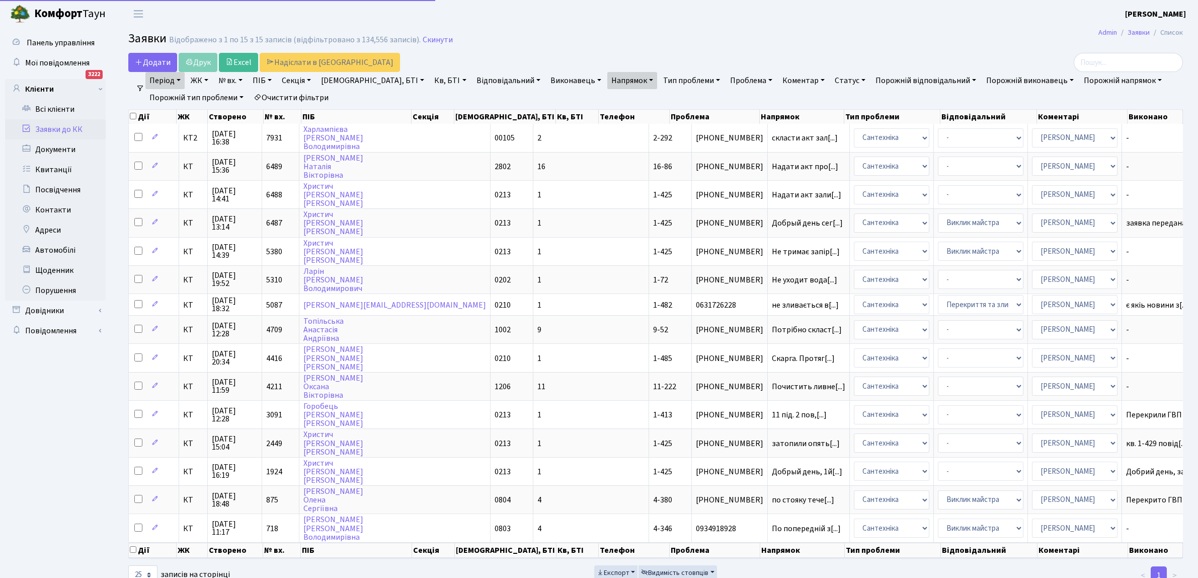 This screenshot has height=578, width=1198. What do you see at coordinates (989, 550) in the screenshot?
I see `th: Відповідальний` at bounding box center [989, 550].